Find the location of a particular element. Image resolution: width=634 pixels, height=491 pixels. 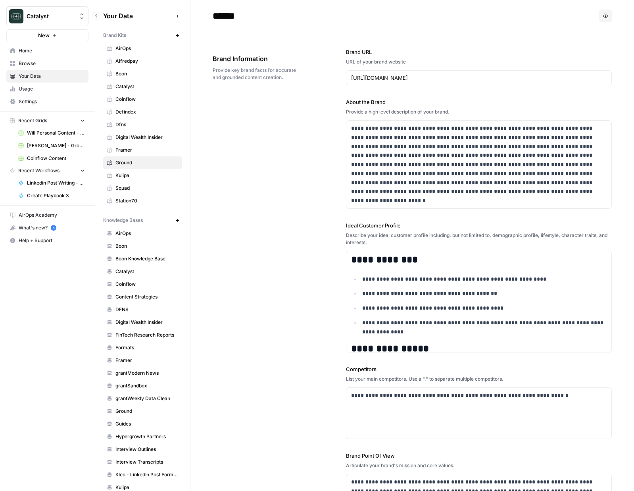

span: Knowledge Bases is located at coordinates (123, 220).